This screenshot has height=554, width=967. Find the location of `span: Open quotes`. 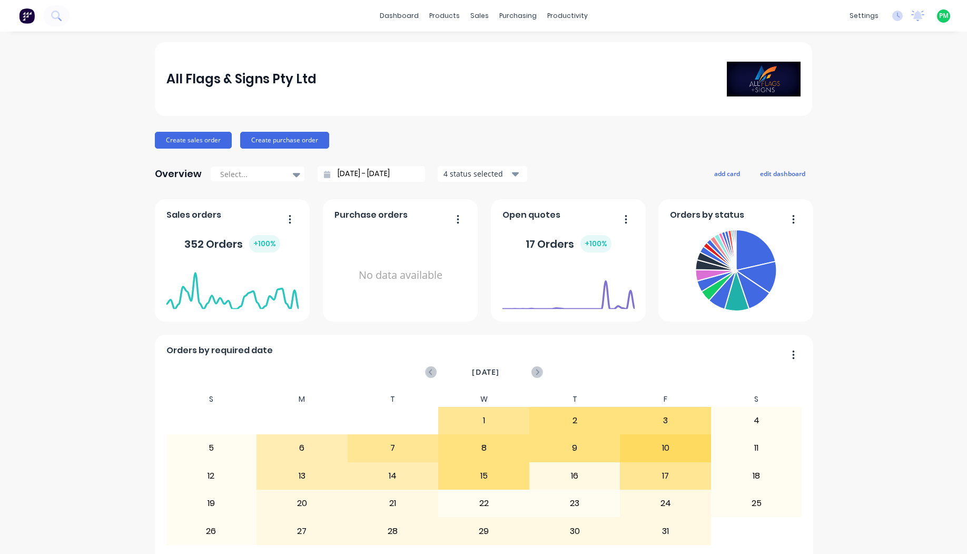

span: Open quotes is located at coordinates (531, 215).